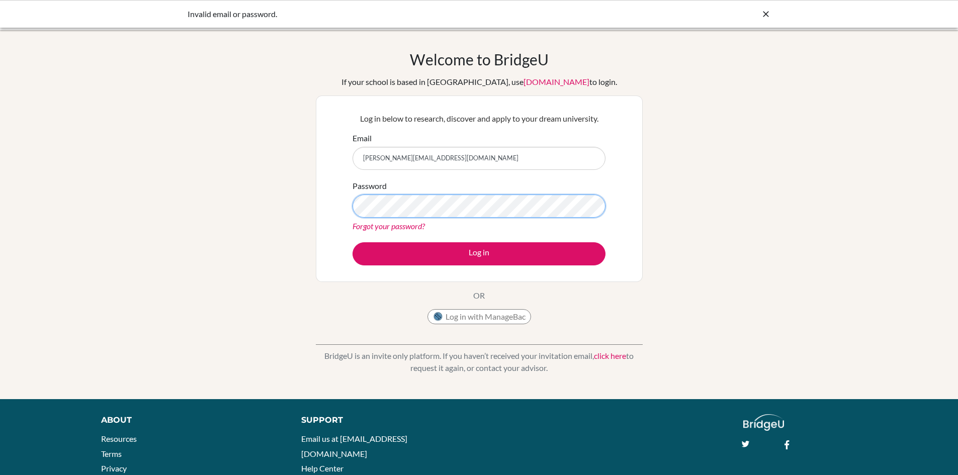 The image size is (958, 475). Describe the element at coordinates (479, 362) in the screenshot. I see `p: BridgeU is an invite only platform. If you haven’t received your invitation email, to request it ...` at that location.